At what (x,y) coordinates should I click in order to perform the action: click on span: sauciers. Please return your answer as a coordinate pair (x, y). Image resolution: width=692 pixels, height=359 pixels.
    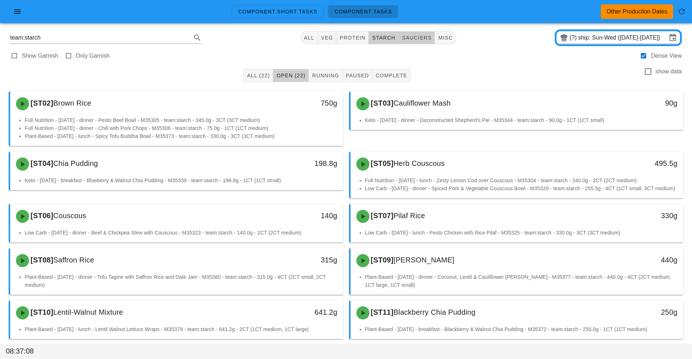
    Looking at the image, I should click on (417, 38).